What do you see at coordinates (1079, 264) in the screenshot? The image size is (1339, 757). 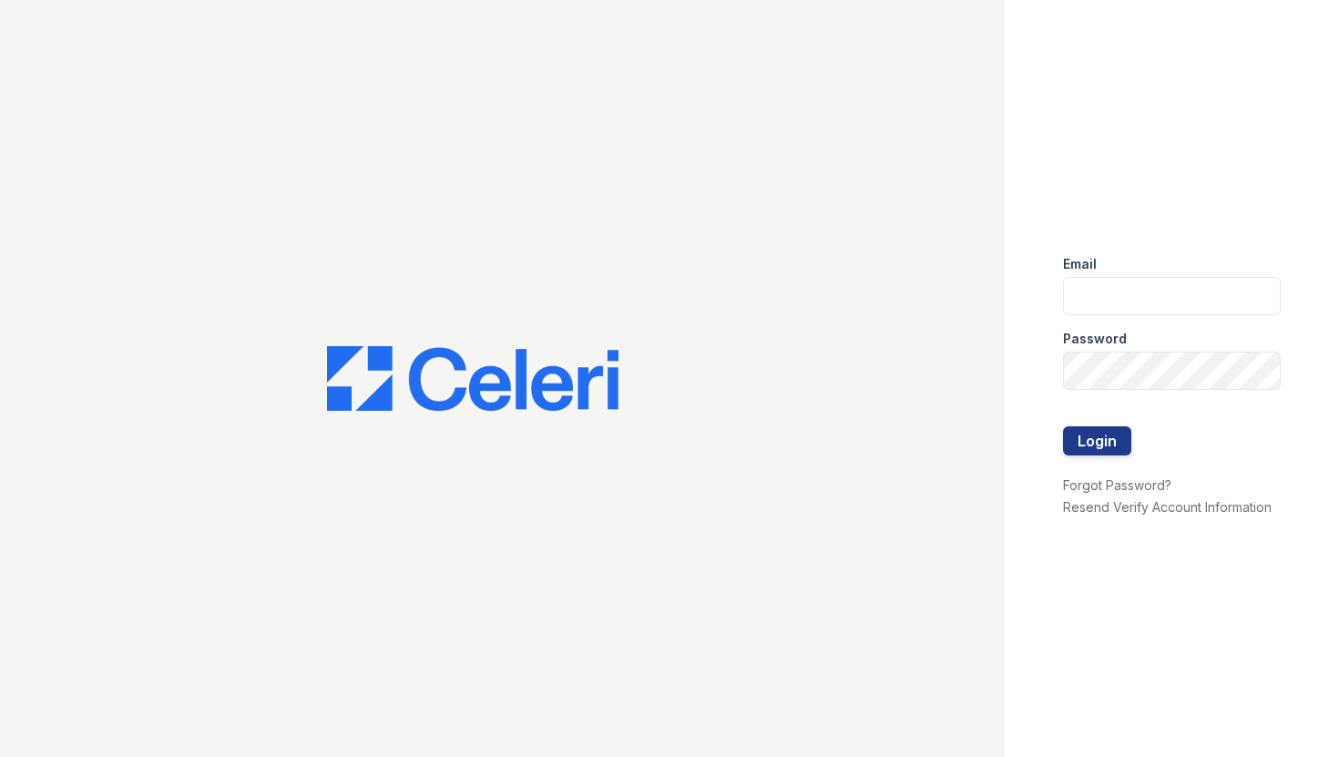 I see `label: Email` at bounding box center [1079, 264].